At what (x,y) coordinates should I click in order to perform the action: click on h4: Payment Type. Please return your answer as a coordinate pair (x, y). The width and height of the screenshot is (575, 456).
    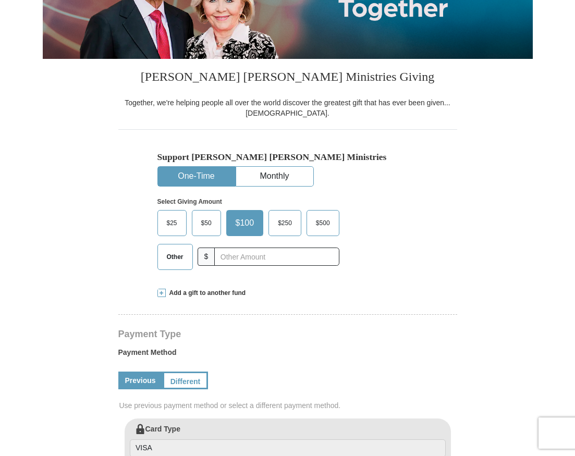
    Looking at the image, I should click on (288, 334).